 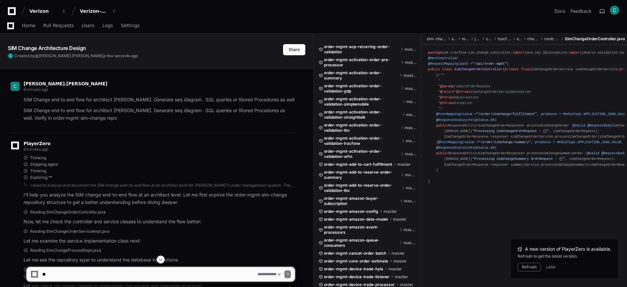 I want to click on p: Let me examine the service implementation class next:, so click(x=159, y=241).